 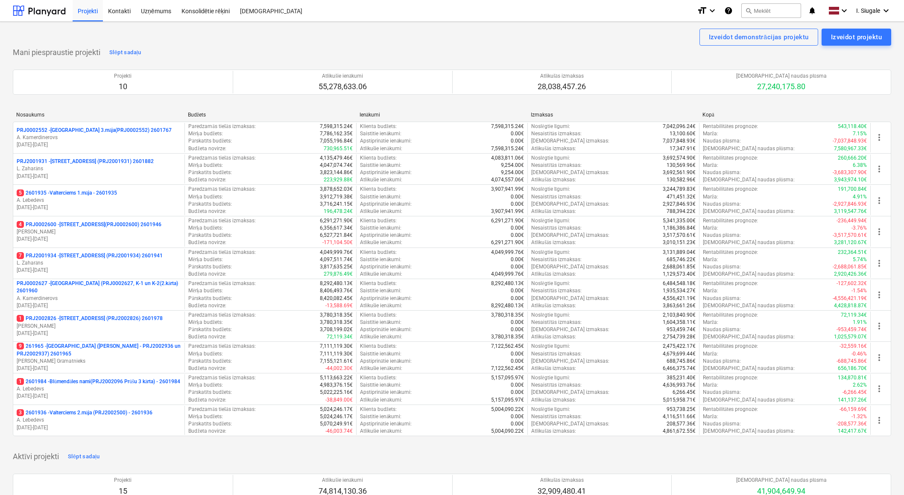 What do you see at coordinates (850, 204) in the screenshot?
I see `p: -2,927,846.93€` at bounding box center [850, 204].